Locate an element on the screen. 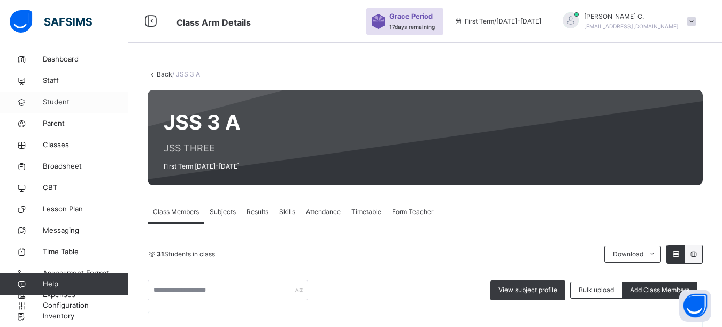  span: Download is located at coordinates (628, 254).